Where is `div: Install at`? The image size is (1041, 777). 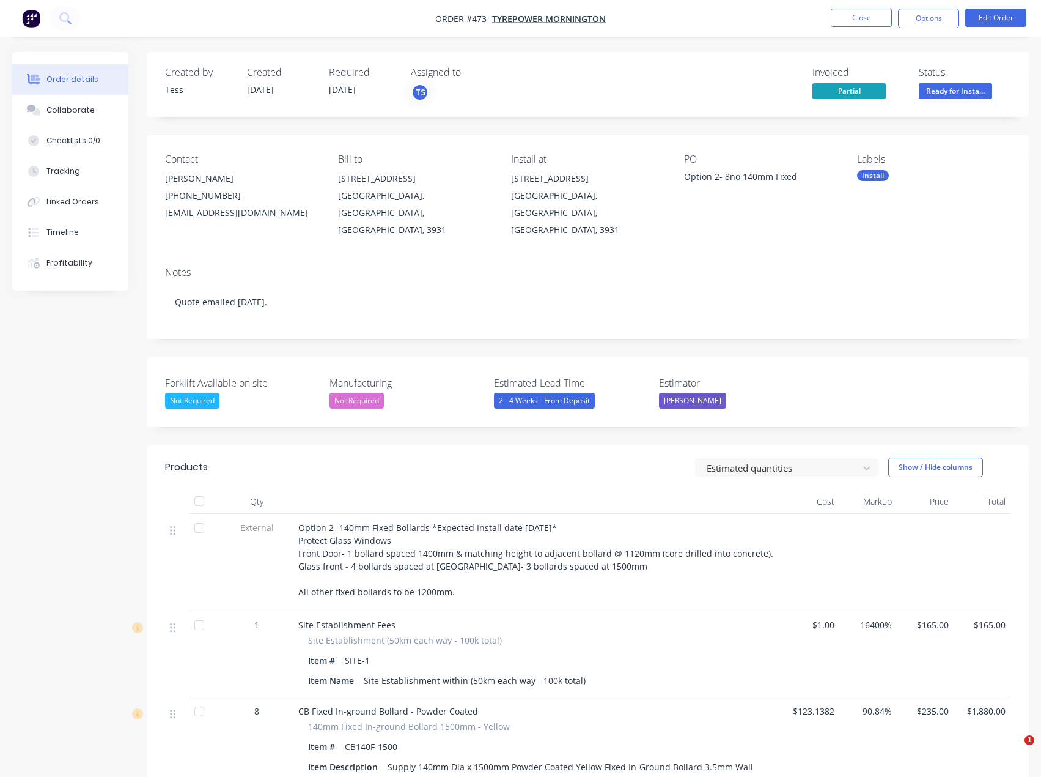 div: Install at is located at coordinates (588, 159).